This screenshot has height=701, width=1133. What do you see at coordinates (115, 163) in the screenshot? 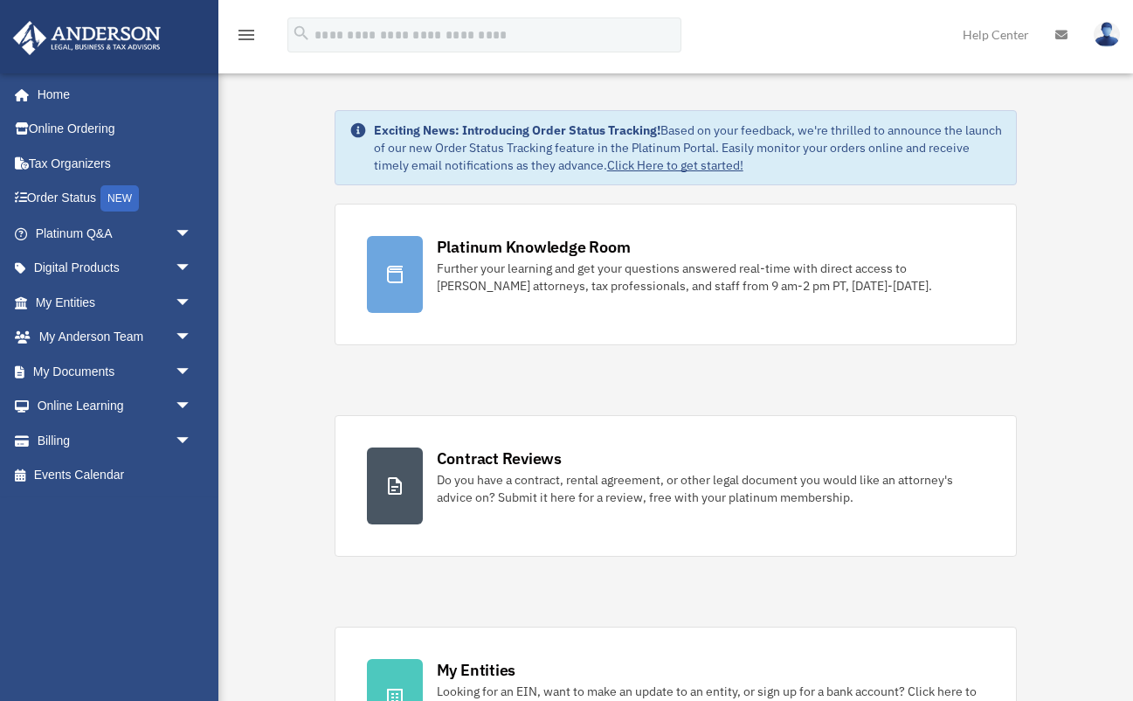
I see `a: Tax Organizers` at bounding box center [115, 163].